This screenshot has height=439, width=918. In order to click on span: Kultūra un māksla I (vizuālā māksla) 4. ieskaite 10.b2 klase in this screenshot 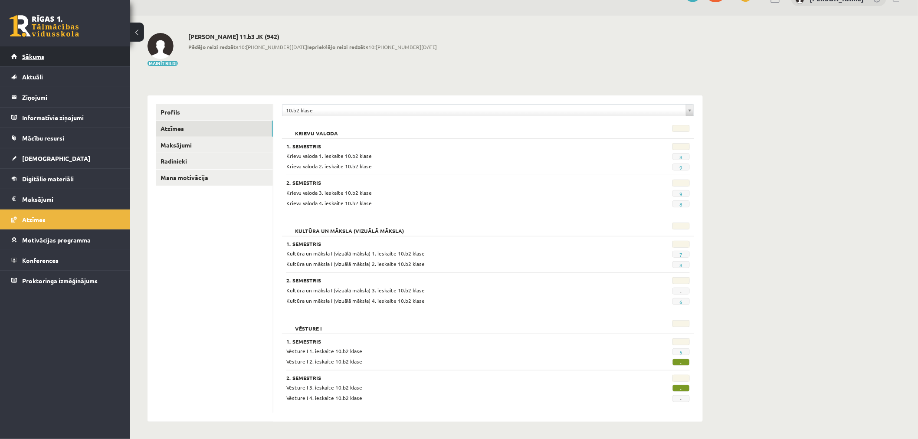, I will do `click(355, 301)`.